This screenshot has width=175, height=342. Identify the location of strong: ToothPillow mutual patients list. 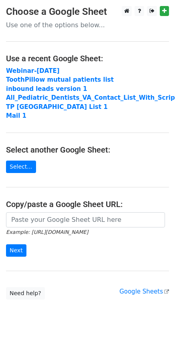
(60, 80).